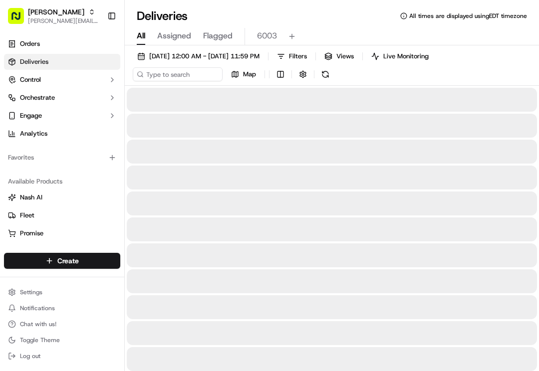  What do you see at coordinates (62, 356) in the screenshot?
I see `button: Log out` at bounding box center [62, 356].